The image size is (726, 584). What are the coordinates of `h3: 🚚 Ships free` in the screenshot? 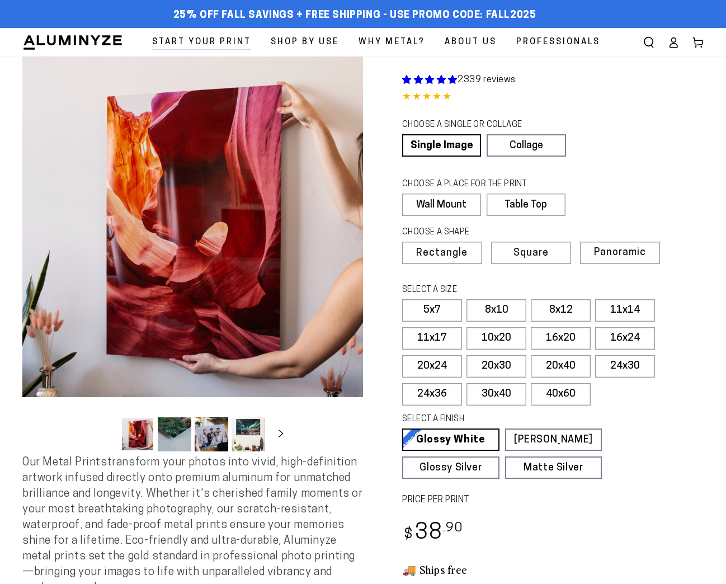 It's located at (553, 569).